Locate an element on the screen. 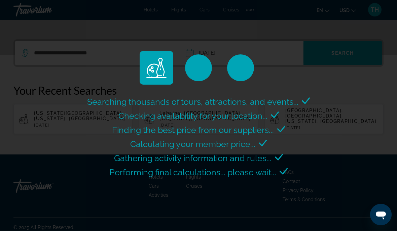 The image size is (397, 231). span: Performing final calculations... please wait... is located at coordinates (193, 173).